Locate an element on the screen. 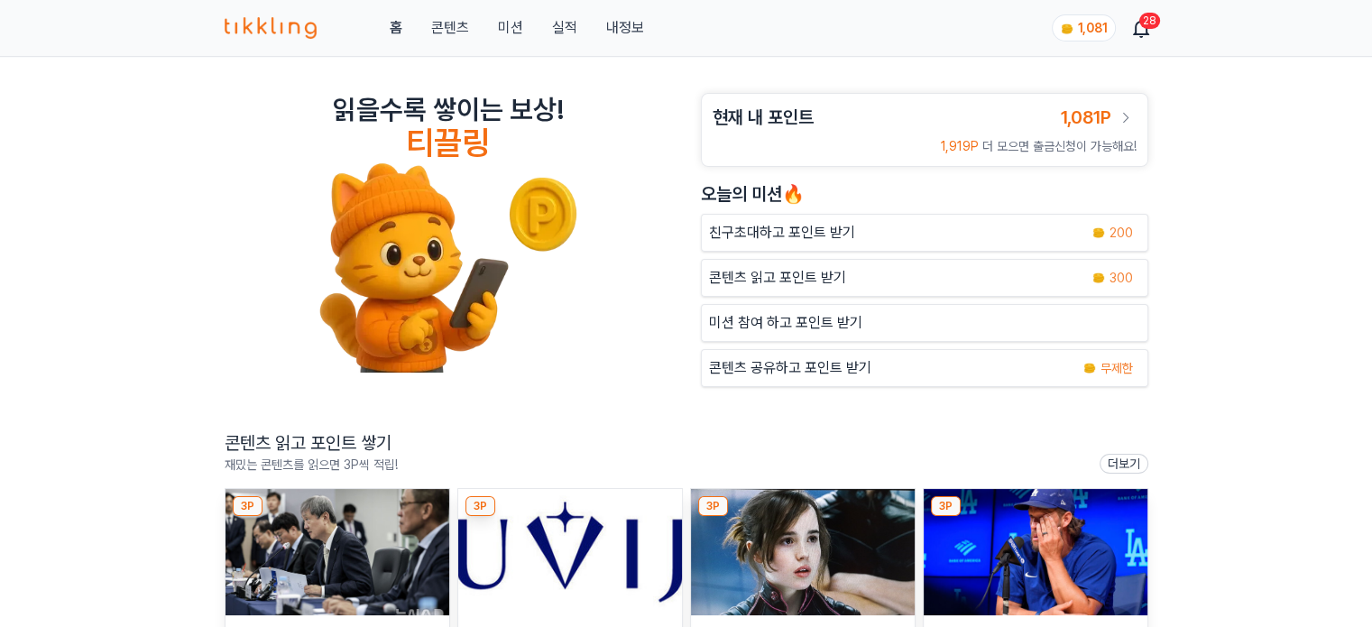 This screenshot has height=627, width=1372. p: 콘텐츠 공유하고 포인트 받기 is located at coordinates (790, 368).